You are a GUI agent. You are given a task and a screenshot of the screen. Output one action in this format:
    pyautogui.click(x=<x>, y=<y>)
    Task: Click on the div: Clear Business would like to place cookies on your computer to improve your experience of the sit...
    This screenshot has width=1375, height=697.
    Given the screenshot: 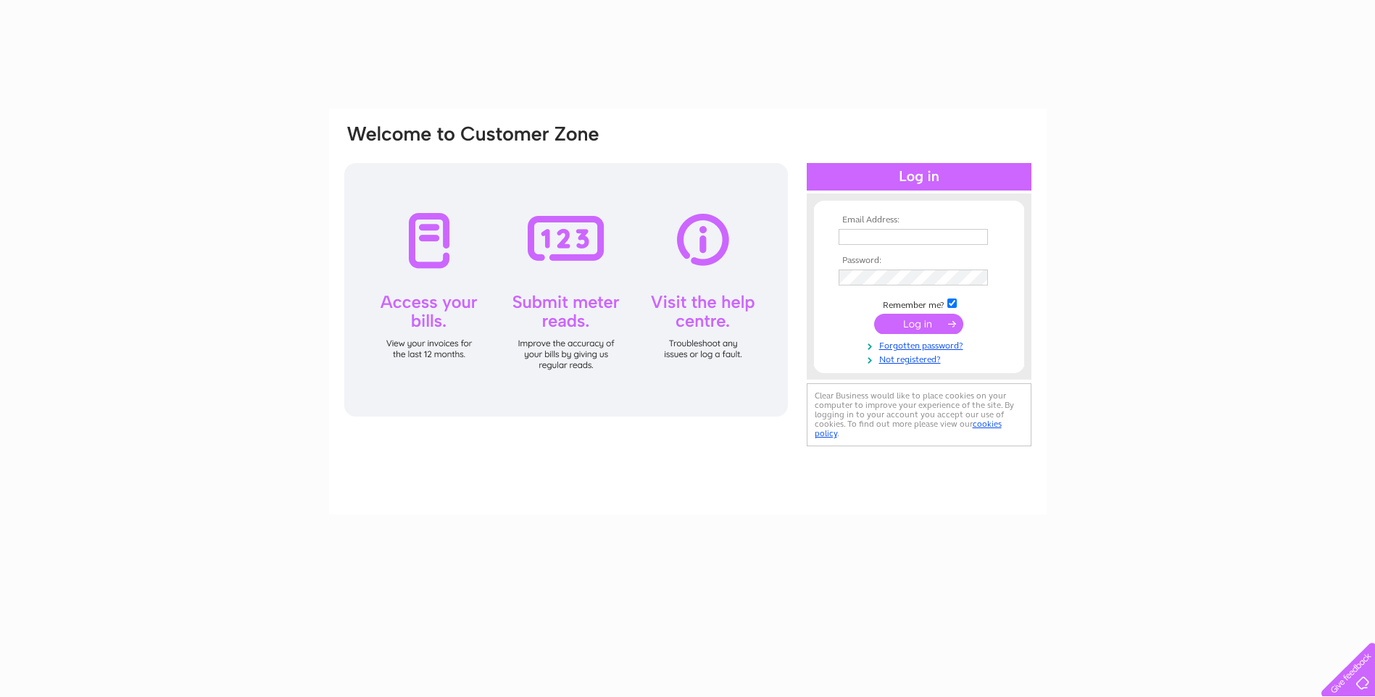 What is the action you would take?
    pyautogui.click(x=919, y=415)
    